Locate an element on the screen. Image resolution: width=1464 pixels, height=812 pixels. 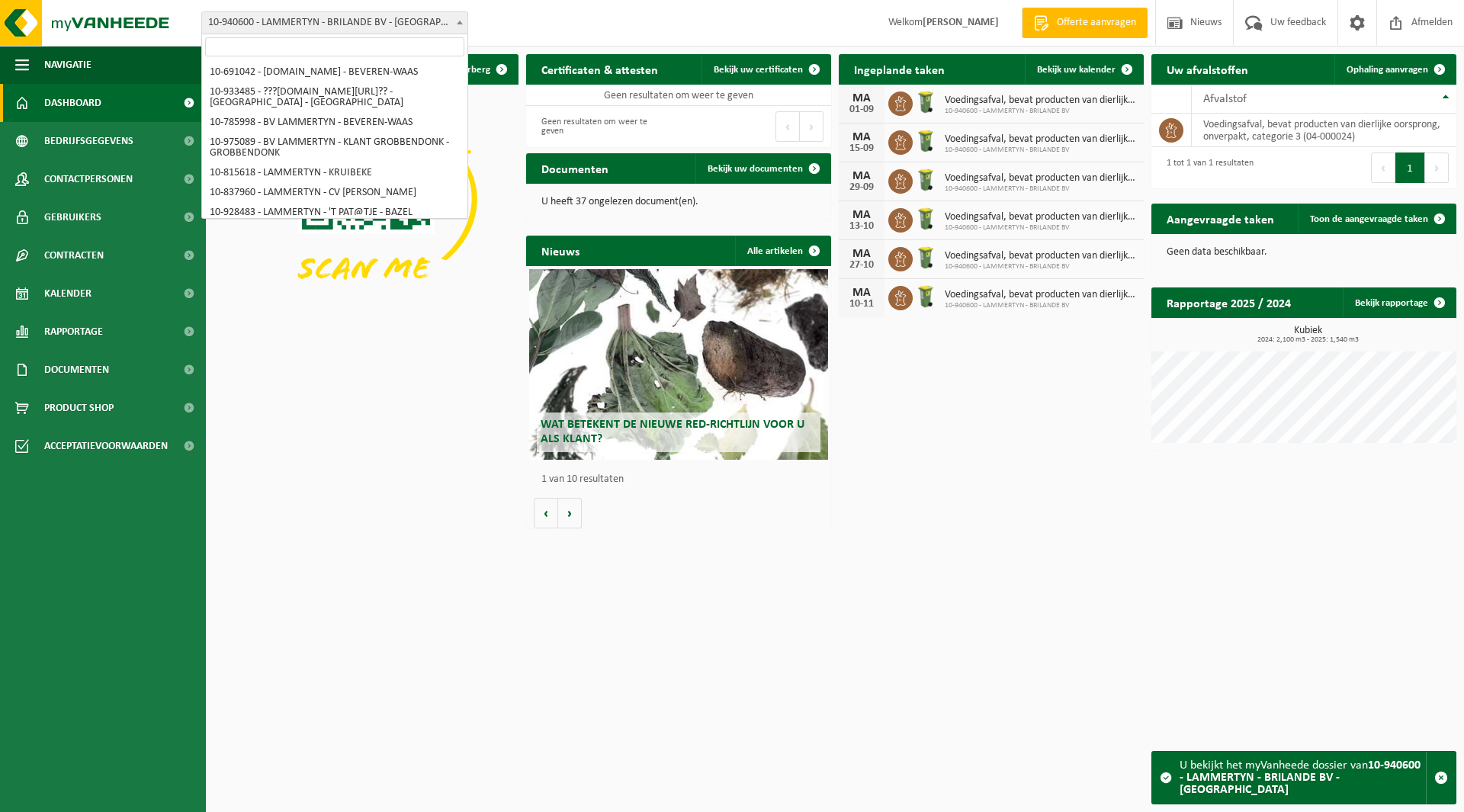
span: Acceptatievoorwaarden is located at coordinates (106, 446).